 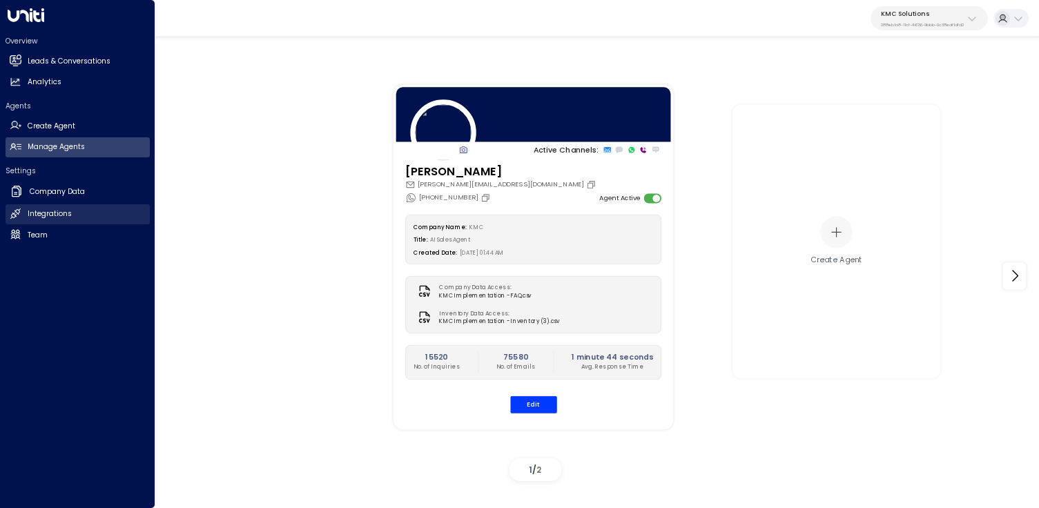 I want to click on span: KMC, so click(x=477, y=227).